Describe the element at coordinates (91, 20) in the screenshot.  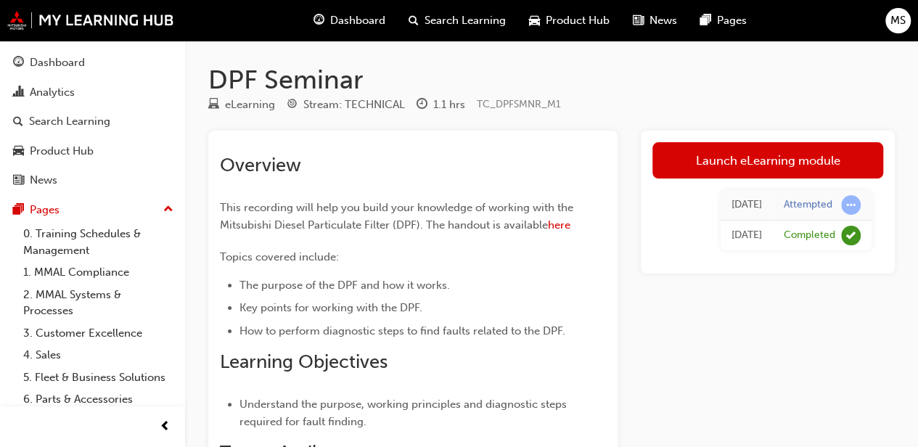
I see `a: mmal` at that location.